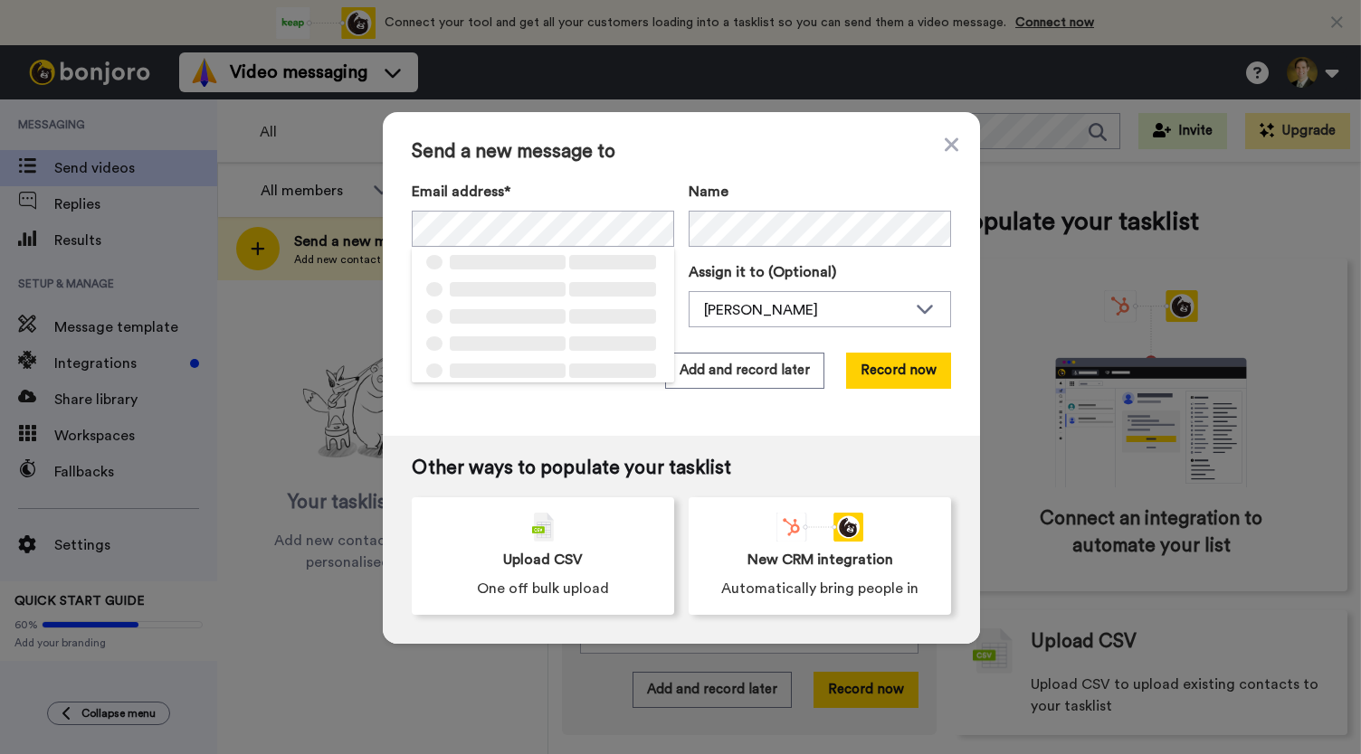  What do you see at coordinates (820, 527) in the screenshot?
I see `div: animation` at bounding box center [820, 527].